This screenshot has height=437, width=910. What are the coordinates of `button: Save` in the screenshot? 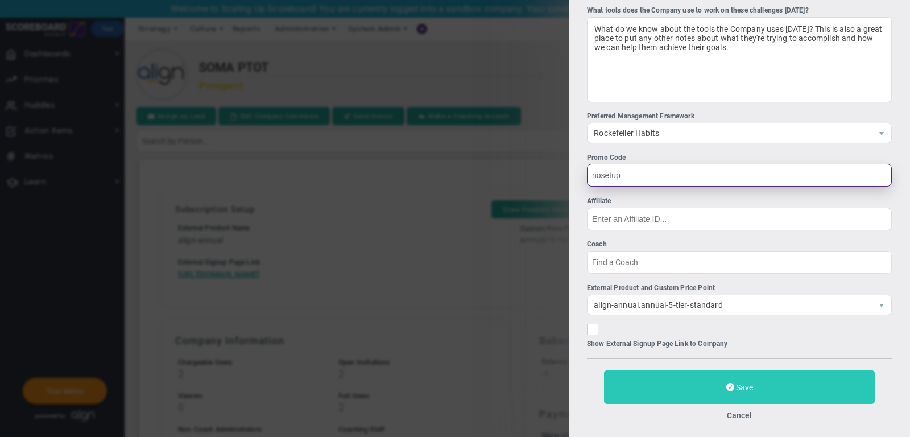 It's located at (740, 387).